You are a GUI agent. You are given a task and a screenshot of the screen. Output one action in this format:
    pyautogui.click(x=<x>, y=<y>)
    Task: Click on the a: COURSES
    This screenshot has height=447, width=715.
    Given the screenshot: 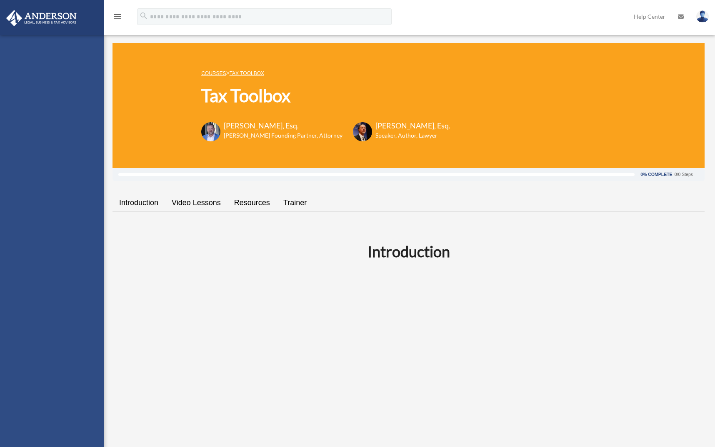 What is the action you would take?
    pyautogui.click(x=213, y=73)
    